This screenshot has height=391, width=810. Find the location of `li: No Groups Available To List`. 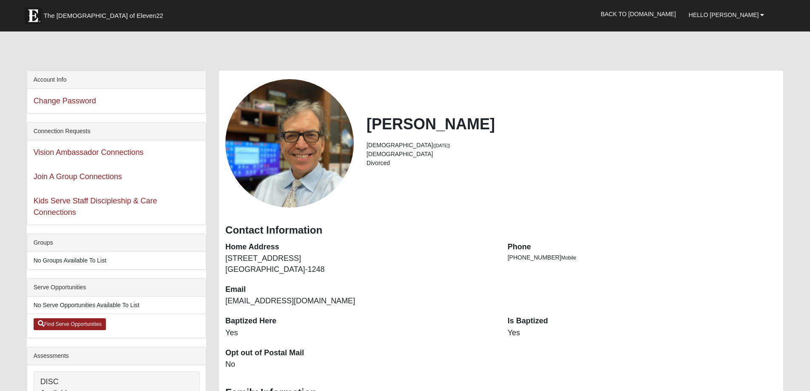

li: No Groups Available To List is located at coordinates (117, 260).